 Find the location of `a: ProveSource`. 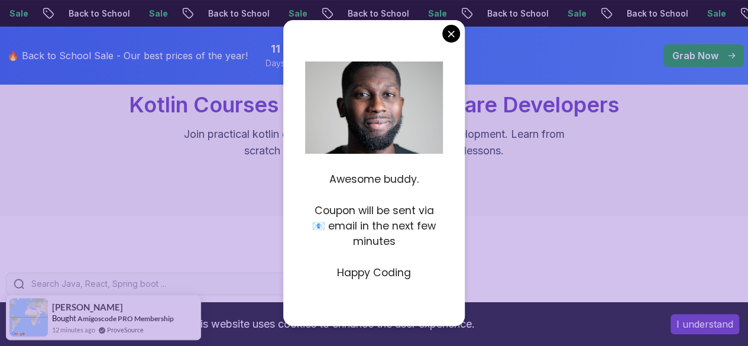

a: ProveSource is located at coordinates (125, 329).